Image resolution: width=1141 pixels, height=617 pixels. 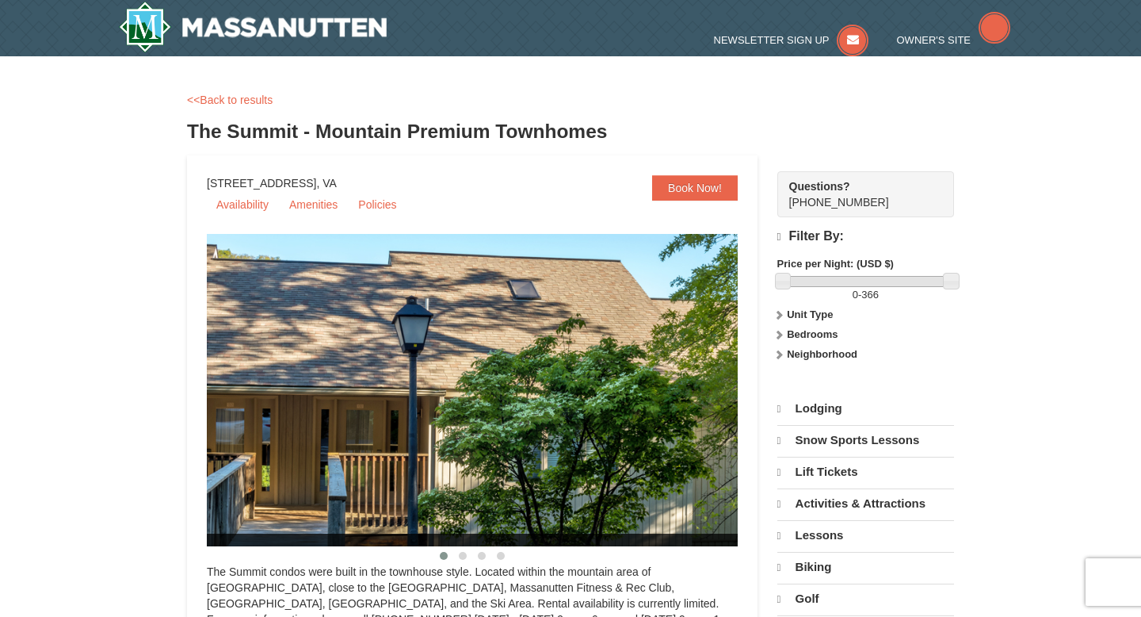 What do you see at coordinates (855, 294) in the screenshot?
I see `span: 0` at bounding box center [855, 294].